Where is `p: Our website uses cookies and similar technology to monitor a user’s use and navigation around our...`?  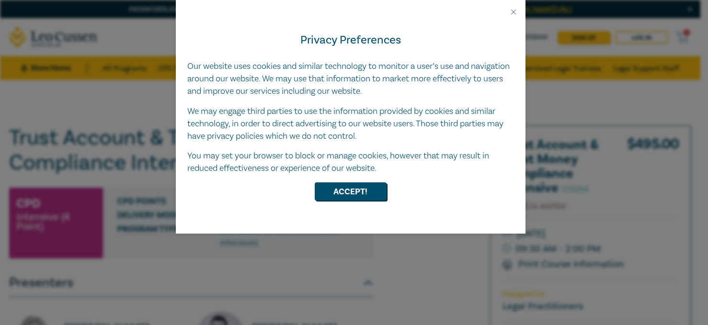
p: Our website uses cookies and similar technology to monitor a user’s use and navigation around our... is located at coordinates (350, 79).